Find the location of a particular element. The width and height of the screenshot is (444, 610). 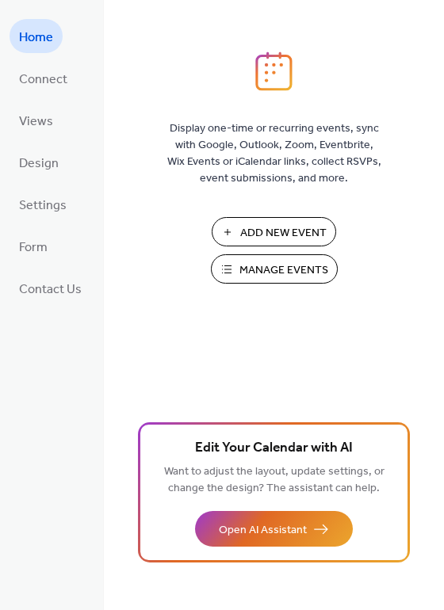

span: Views is located at coordinates (36, 121).